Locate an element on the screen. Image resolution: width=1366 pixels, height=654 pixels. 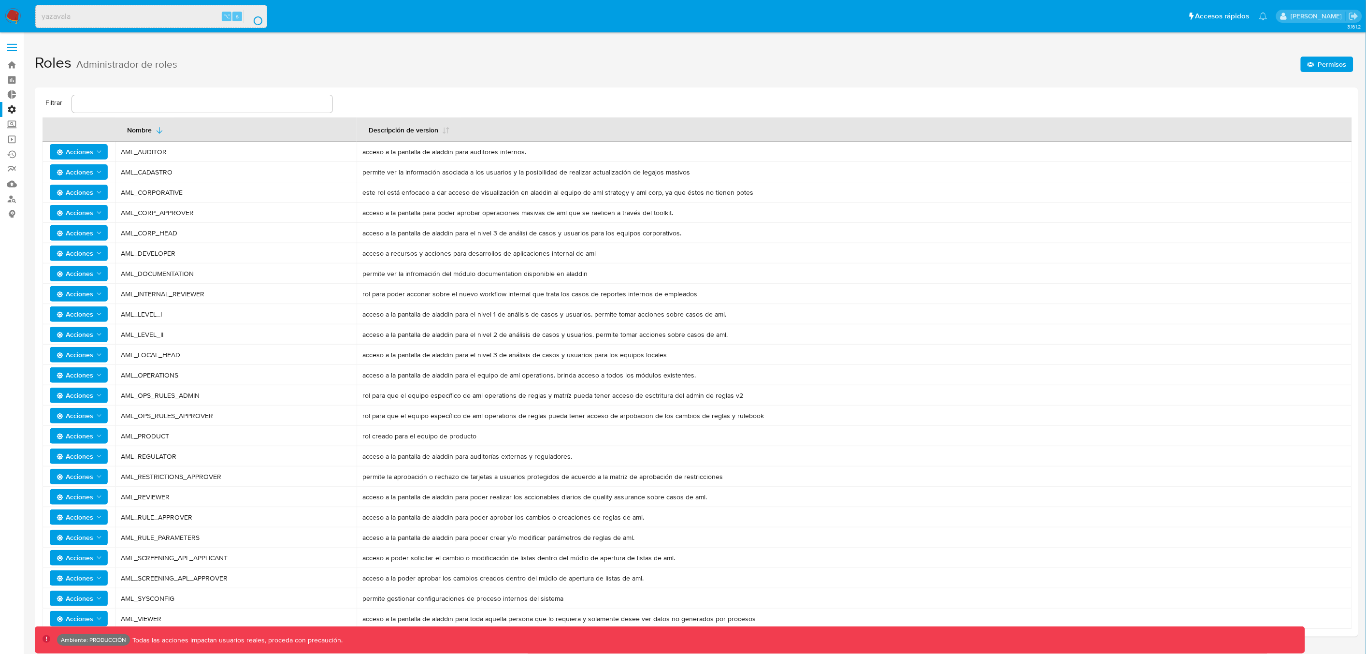
input: Buscar usuario o caso... is located at coordinates (151, 16).